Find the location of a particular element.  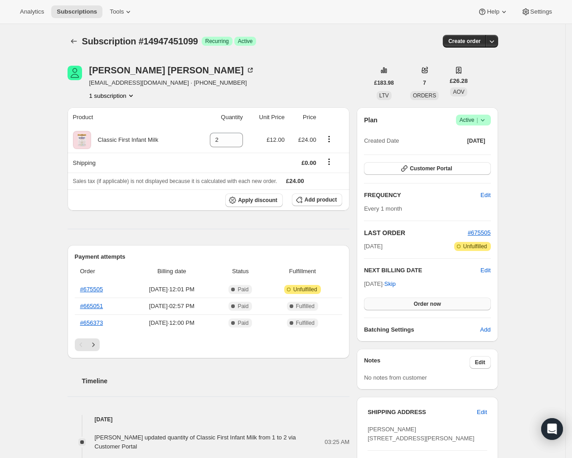

h3: Notes is located at coordinates (416, 362).